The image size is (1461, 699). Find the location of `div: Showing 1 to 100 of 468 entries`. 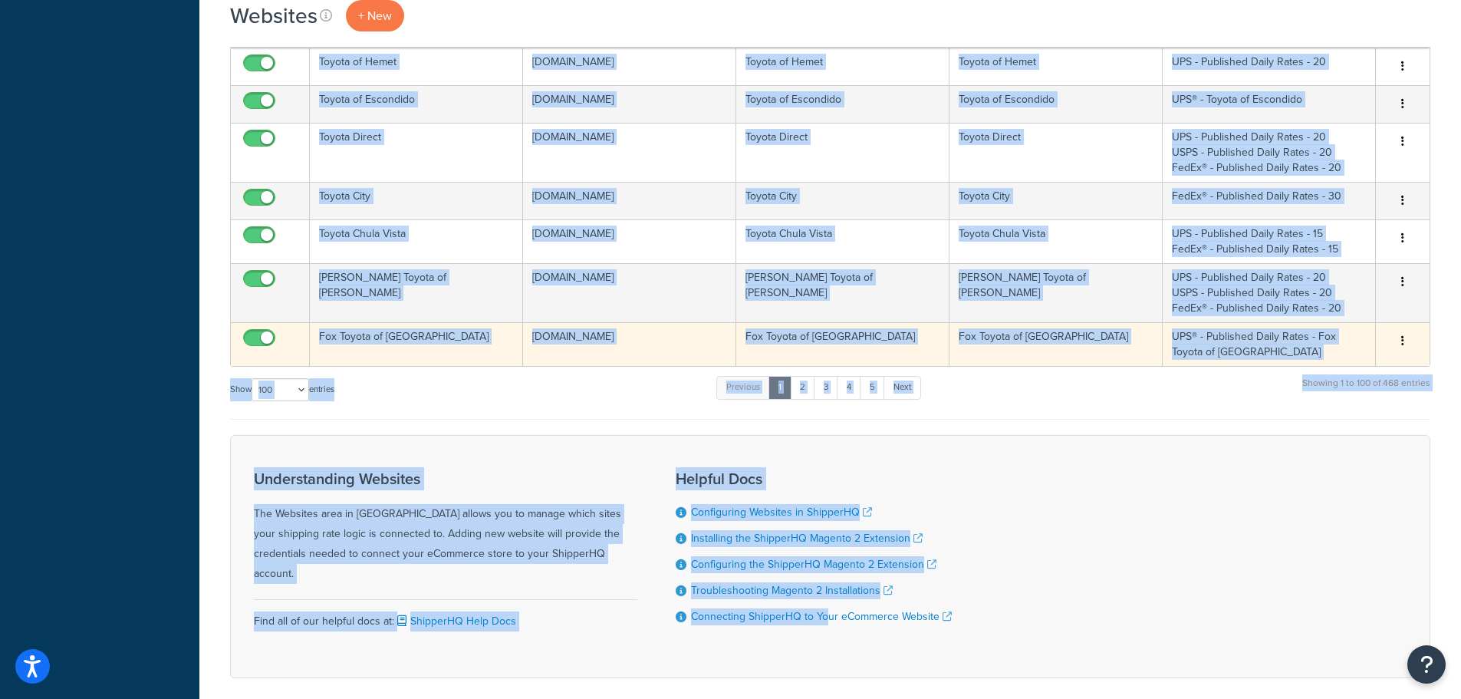

div: Showing 1 to 100 of 468 entries is located at coordinates (1366, 390).